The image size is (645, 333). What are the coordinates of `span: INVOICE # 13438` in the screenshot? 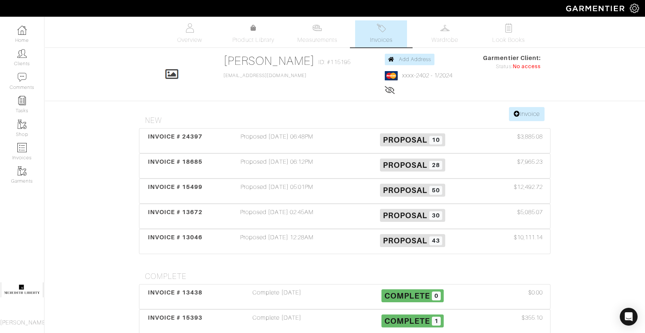 It's located at (175, 293).